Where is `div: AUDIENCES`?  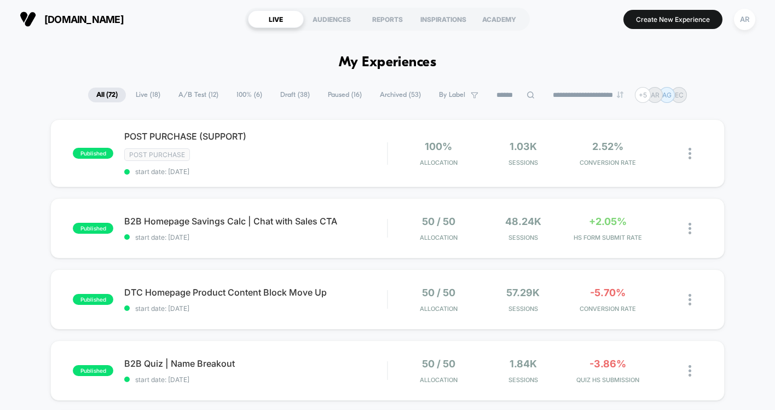
div: AUDIENCES is located at coordinates (332, 19).